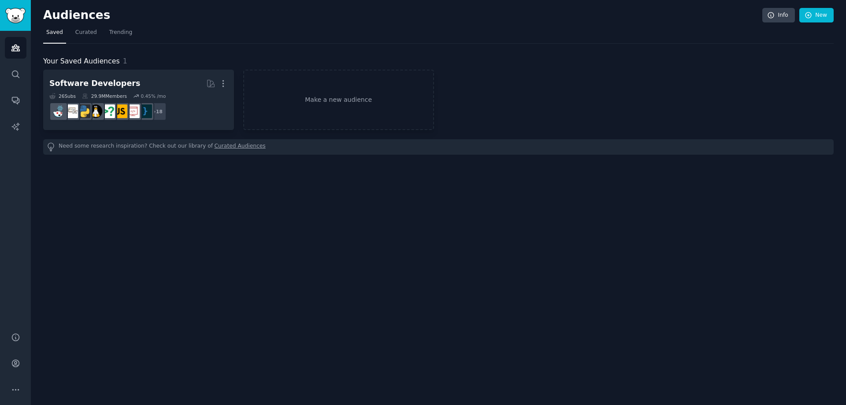  Describe the element at coordinates (108, 111) in the screenshot. I see `img: cscareerquestions` at that location.